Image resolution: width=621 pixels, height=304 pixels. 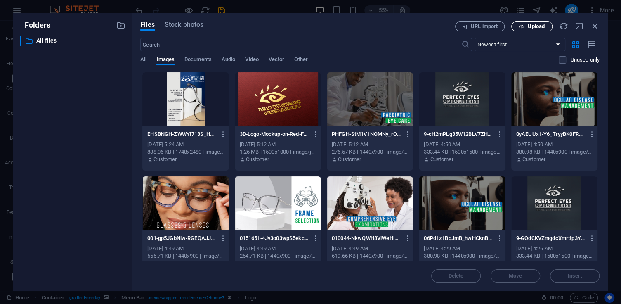 I want to click on i: Close, so click(x=595, y=26).